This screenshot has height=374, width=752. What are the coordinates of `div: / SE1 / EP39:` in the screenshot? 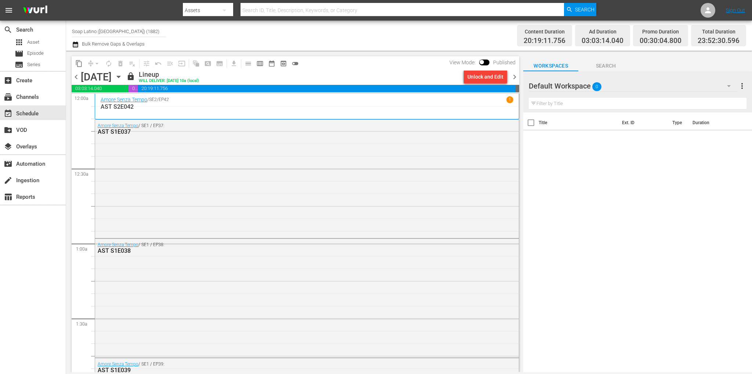 It's located at (287, 367).